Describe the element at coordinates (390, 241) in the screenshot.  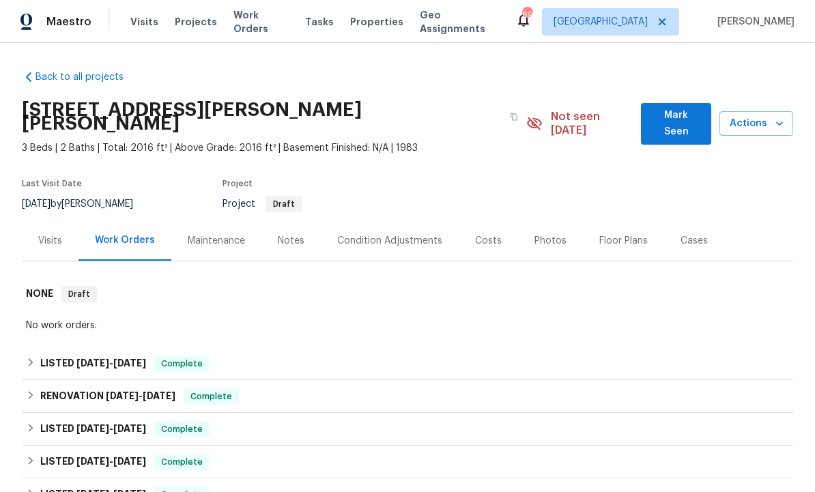
I see `div: Condition Adjustments` at that location.